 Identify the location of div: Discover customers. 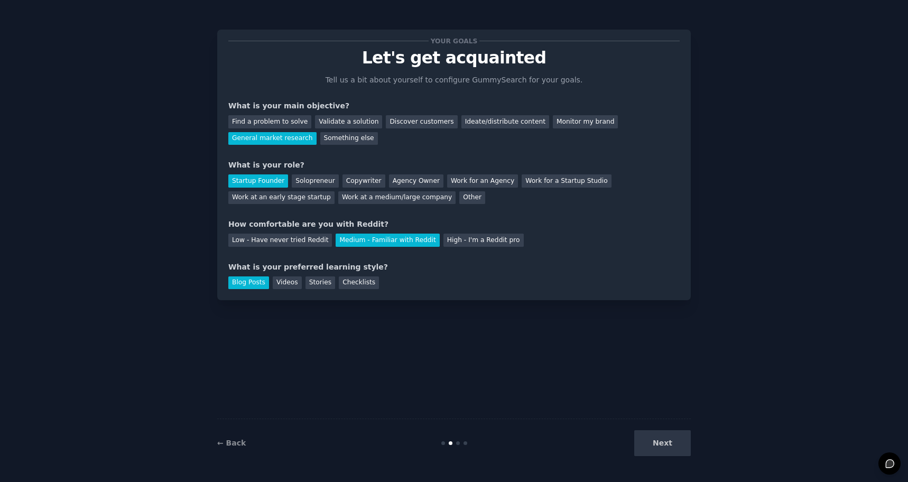
(421, 122).